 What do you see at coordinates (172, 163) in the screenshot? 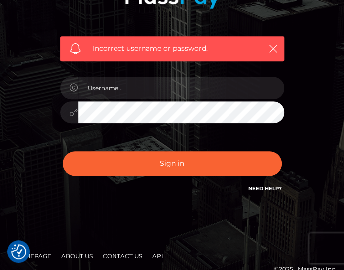
I see `button: Sign in` at bounding box center [172, 163].